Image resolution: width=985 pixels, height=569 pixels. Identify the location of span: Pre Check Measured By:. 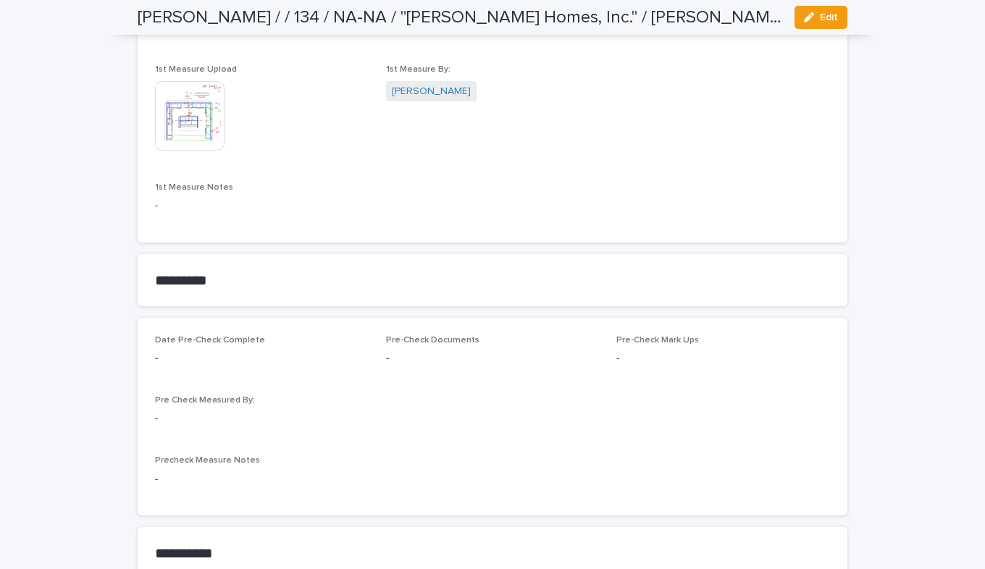
(205, 401).